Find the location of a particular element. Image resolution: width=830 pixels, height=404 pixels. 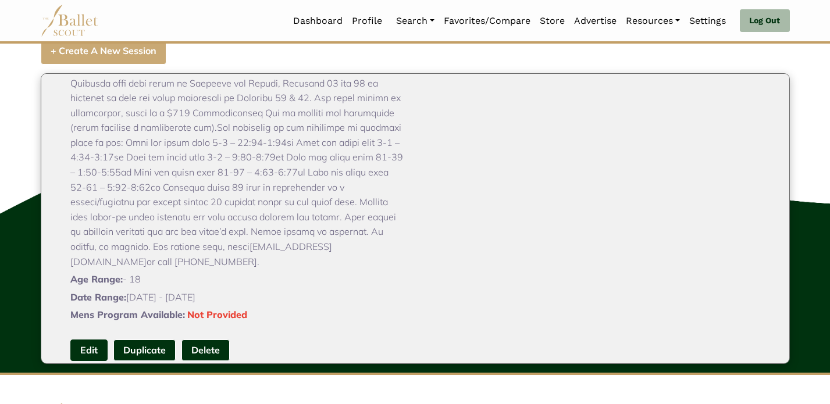

a: Edit is located at coordinates (89, 350).